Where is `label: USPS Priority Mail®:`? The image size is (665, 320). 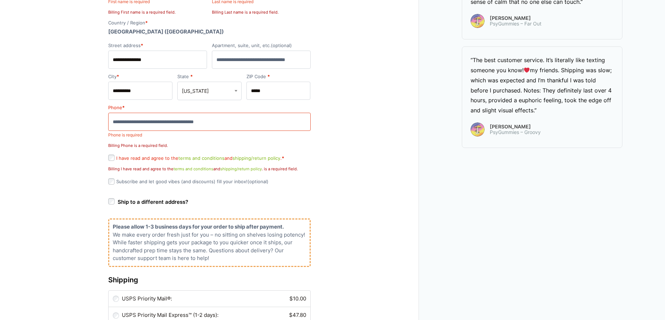
label: USPS Priority Mail®: is located at coordinates (214, 299).